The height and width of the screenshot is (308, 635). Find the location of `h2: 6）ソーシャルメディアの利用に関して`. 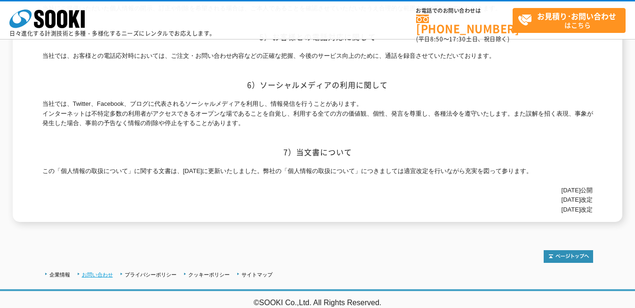

h2: 6）ソーシャルメディアの利用に関して is located at coordinates (318, 85).